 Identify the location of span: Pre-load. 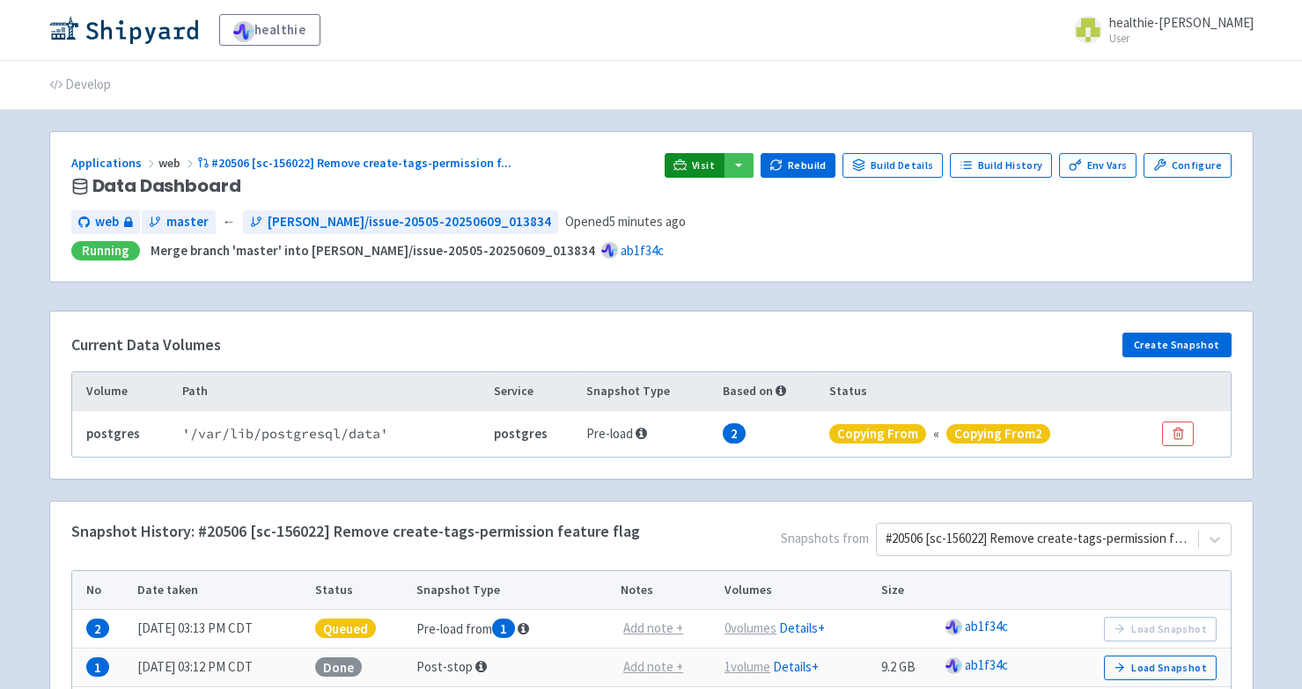
(616, 433).